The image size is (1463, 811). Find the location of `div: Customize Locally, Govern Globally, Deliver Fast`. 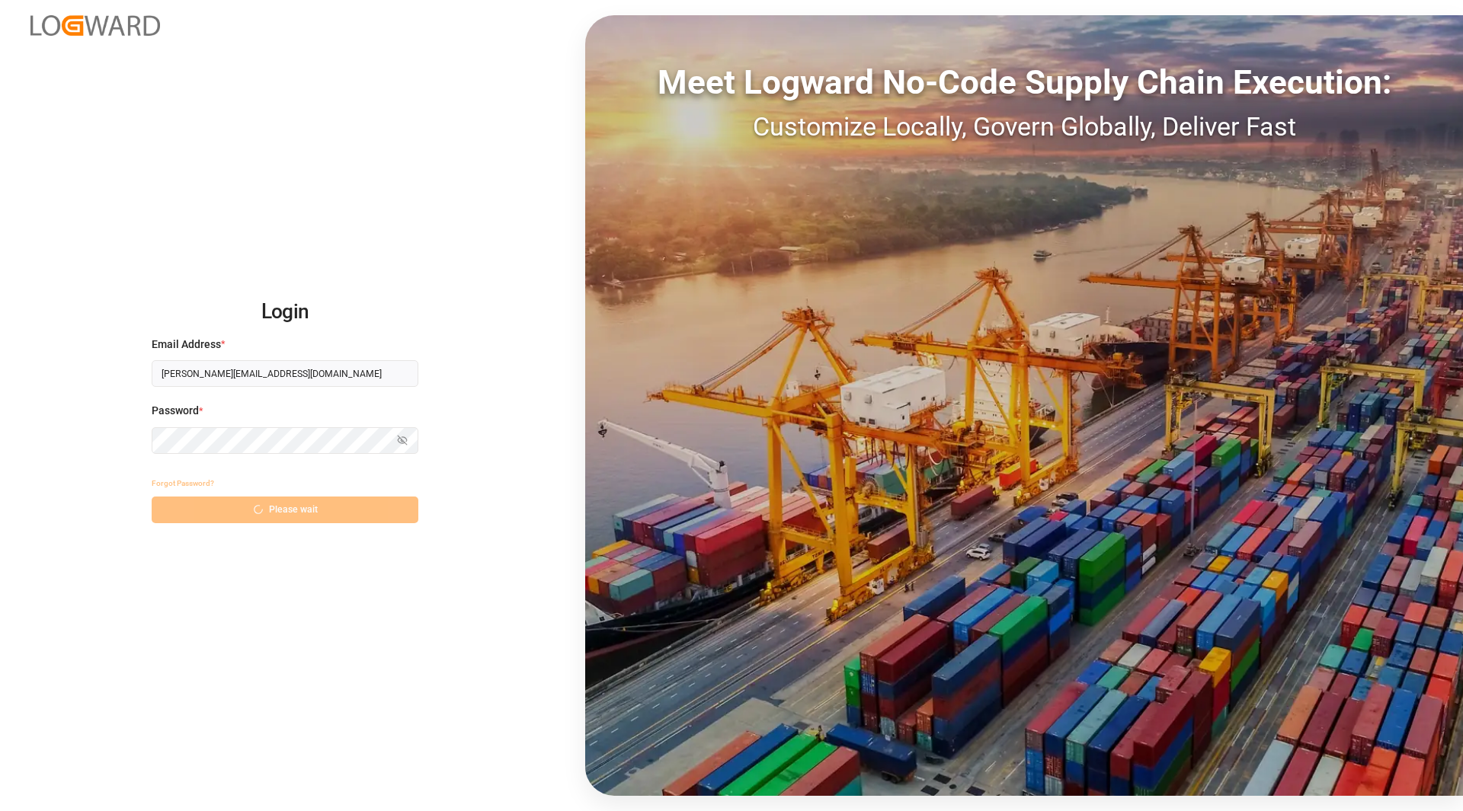

div: Customize Locally, Govern Globally, Deliver Fast is located at coordinates (1024, 126).